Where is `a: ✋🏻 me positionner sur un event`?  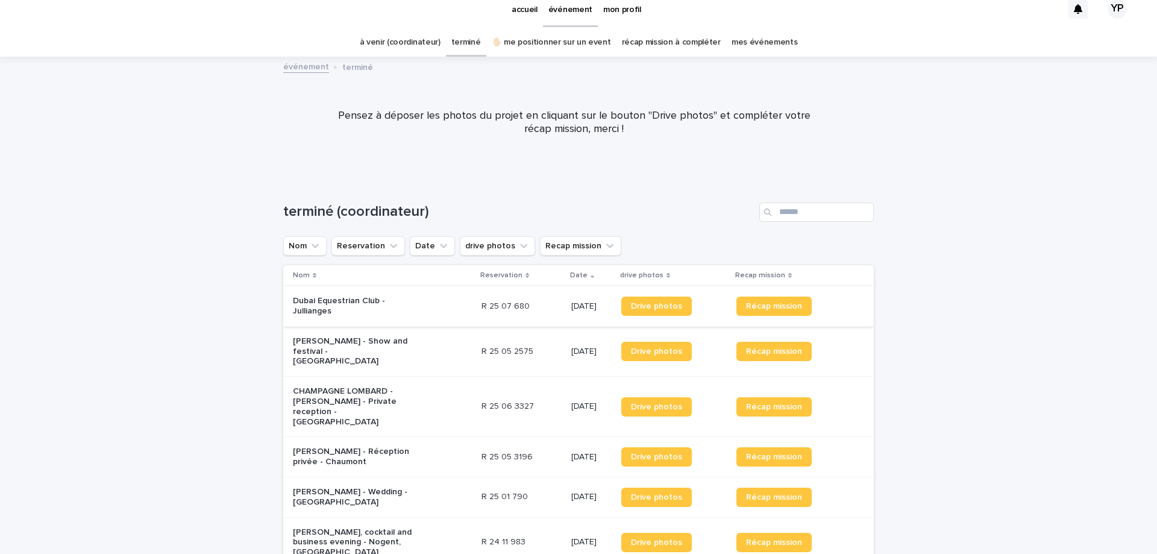 a: ✋🏻 me positionner sur un event is located at coordinates (551, 42).